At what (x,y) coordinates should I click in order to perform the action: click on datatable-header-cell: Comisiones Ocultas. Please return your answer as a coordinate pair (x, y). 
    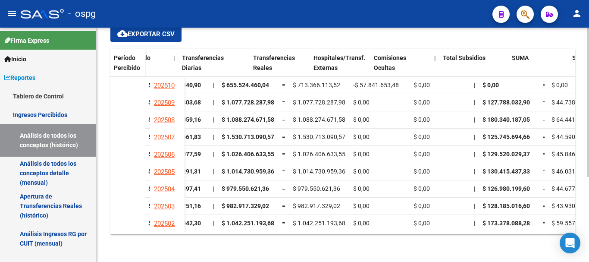
    Looking at the image, I should click on (400, 67).